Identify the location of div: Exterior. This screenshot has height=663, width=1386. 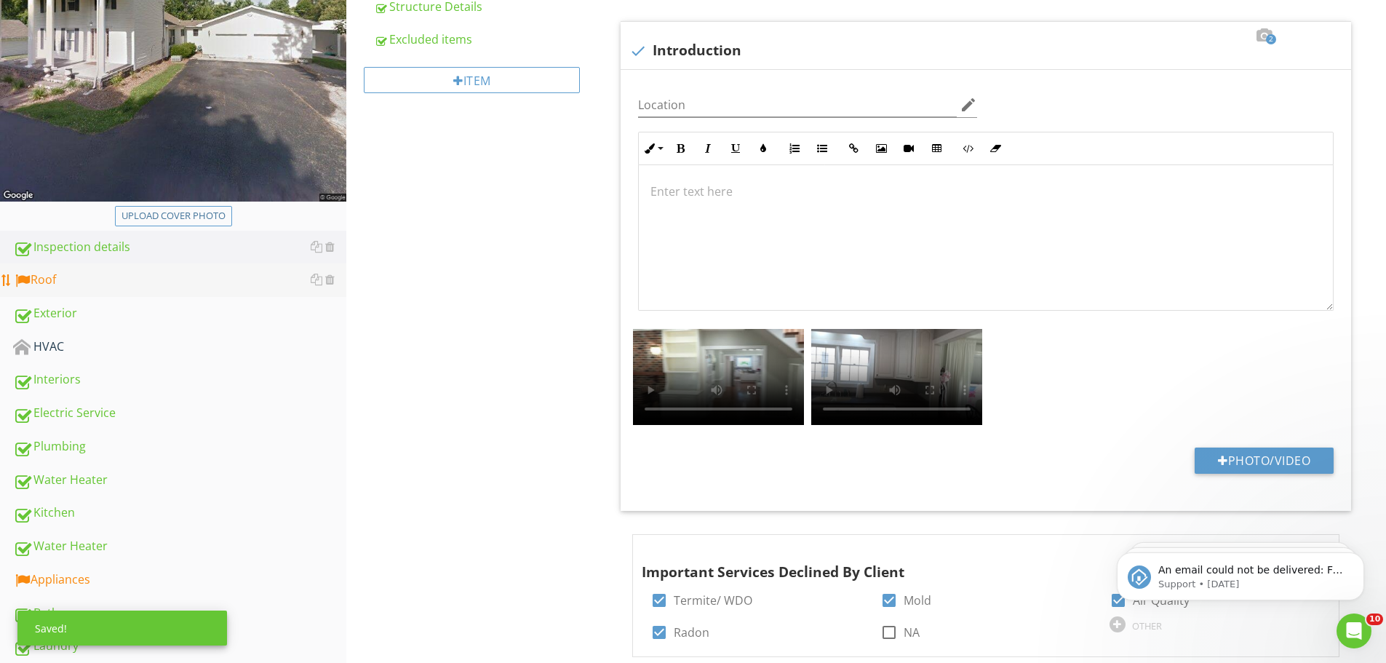
(180, 314).